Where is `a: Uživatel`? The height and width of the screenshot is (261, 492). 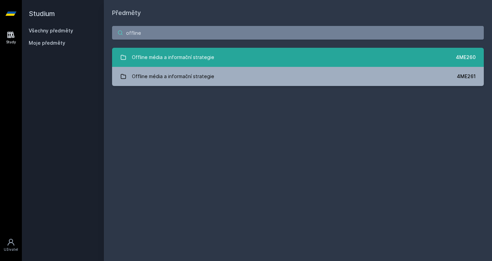
a: Uživatel is located at coordinates (11, 245).